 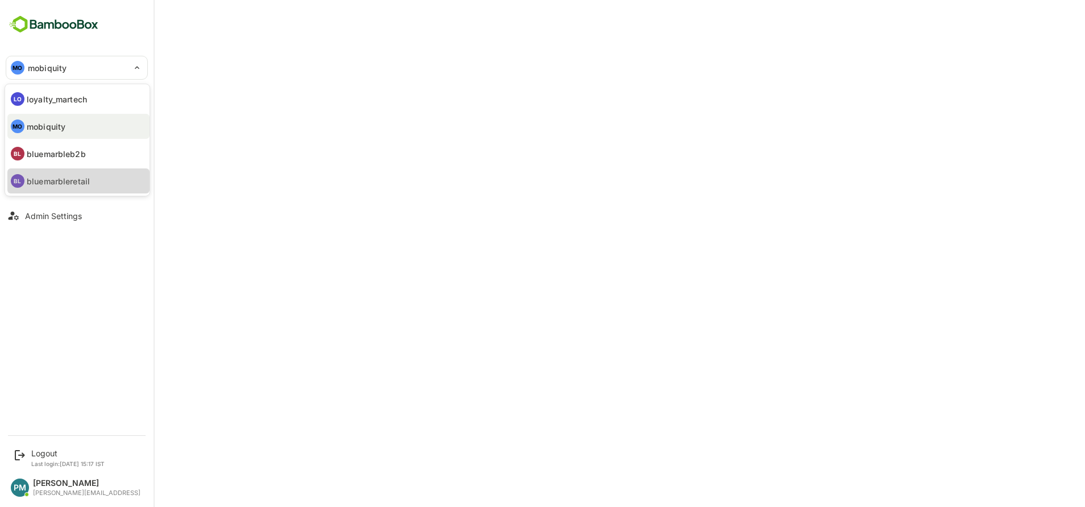 What do you see at coordinates (46, 126) in the screenshot?
I see `p: mobiquity` at bounding box center [46, 126].